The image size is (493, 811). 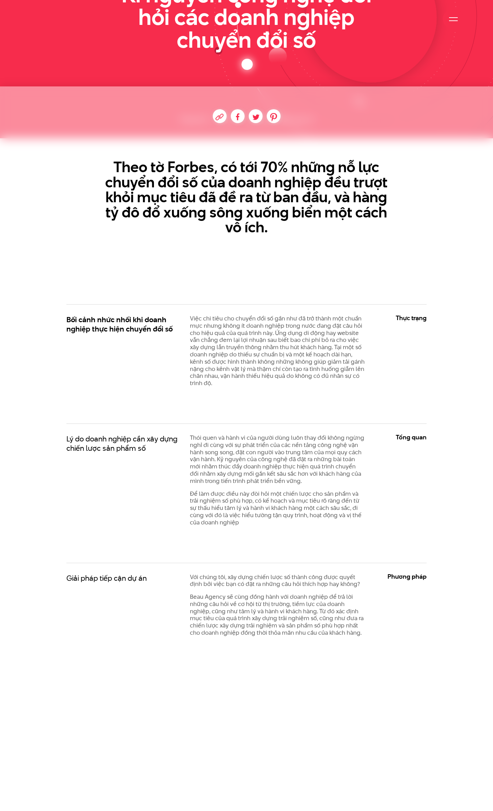 What do you see at coordinates (123, 578) in the screenshot?
I see `p: Giải pháp tiếp cận dự án` at bounding box center [123, 578].